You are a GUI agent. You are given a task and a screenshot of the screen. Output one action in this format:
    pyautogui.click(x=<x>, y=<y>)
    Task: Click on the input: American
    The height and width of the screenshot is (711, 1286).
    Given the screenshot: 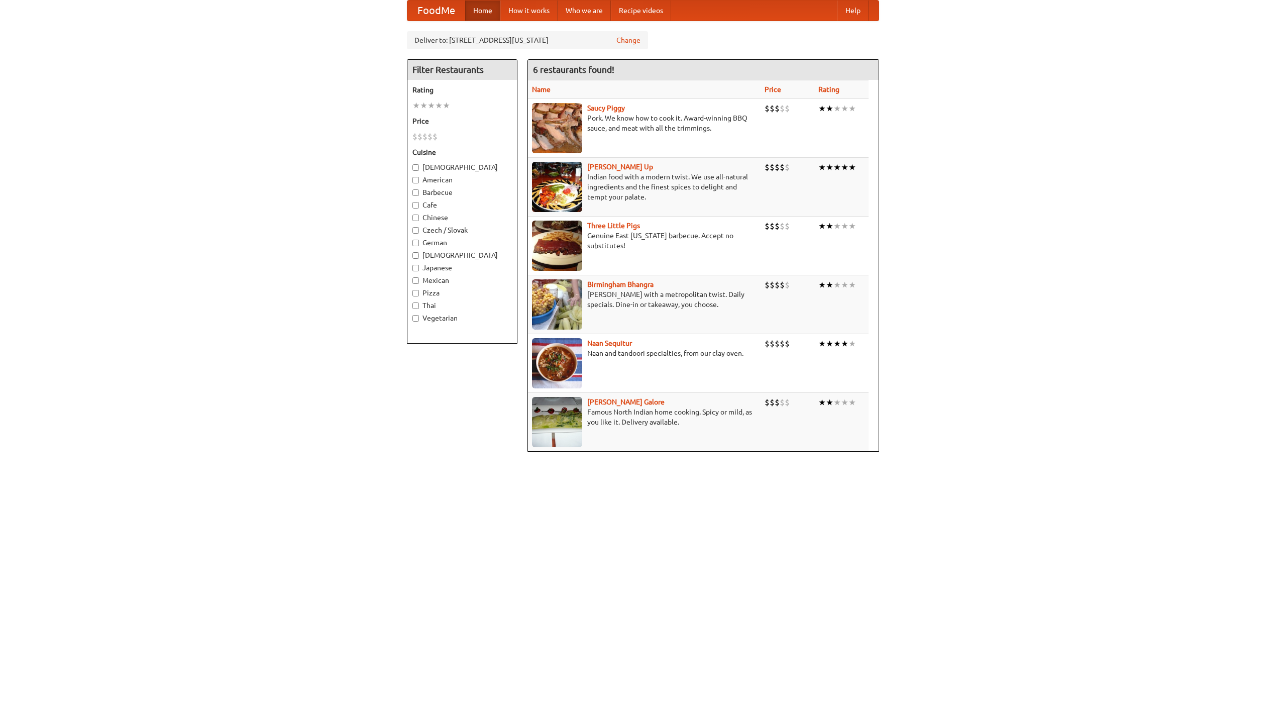 What is the action you would take?
    pyautogui.click(x=416, y=180)
    